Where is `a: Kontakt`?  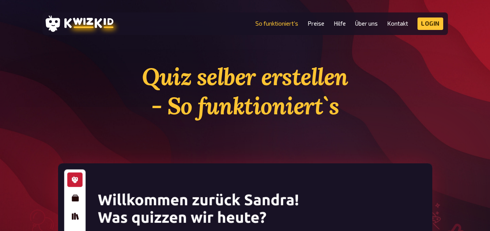 a: Kontakt is located at coordinates (397, 23).